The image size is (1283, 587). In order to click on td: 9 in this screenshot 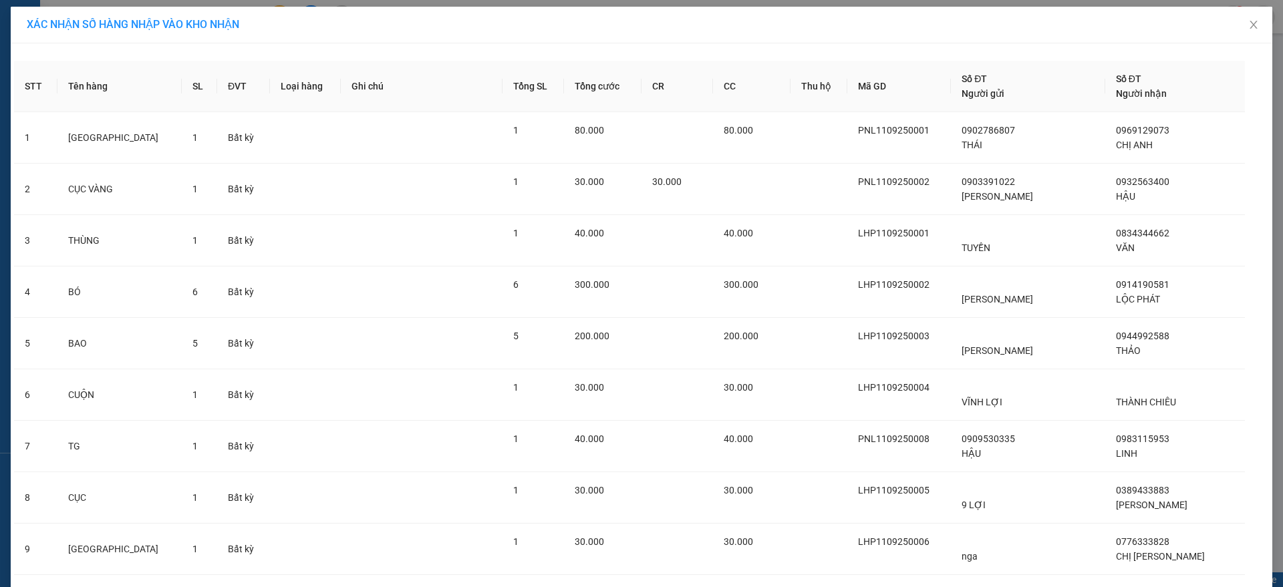, I will do `click(35, 549)`.